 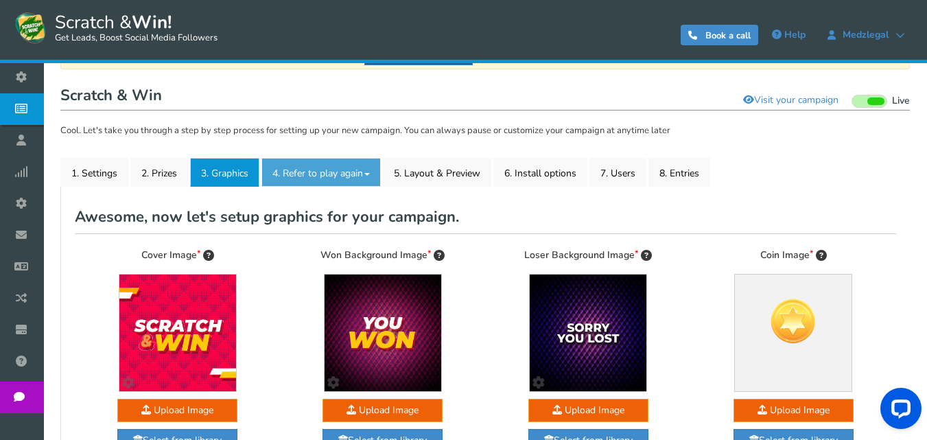 What do you see at coordinates (136, 38) in the screenshot?
I see `small: Get Leads, Boost Social Media Followers` at bounding box center [136, 38].